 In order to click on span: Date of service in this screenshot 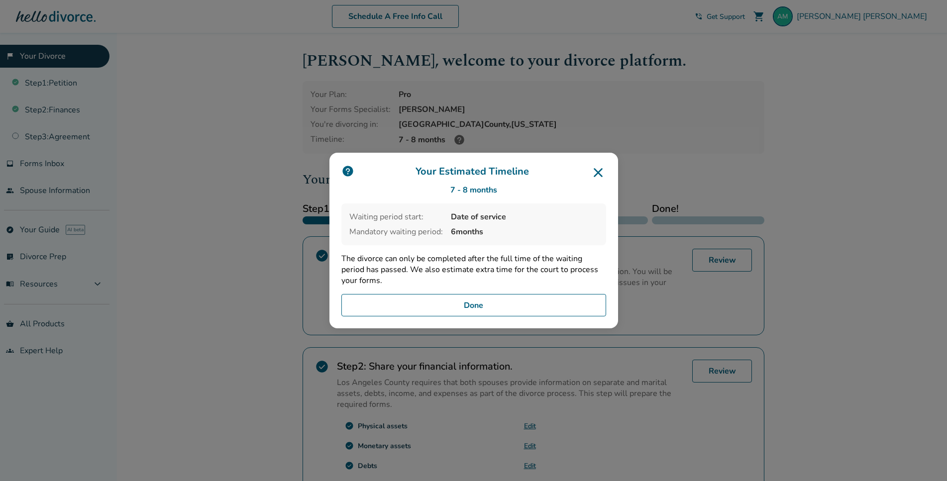, I will do `click(524, 217)`.